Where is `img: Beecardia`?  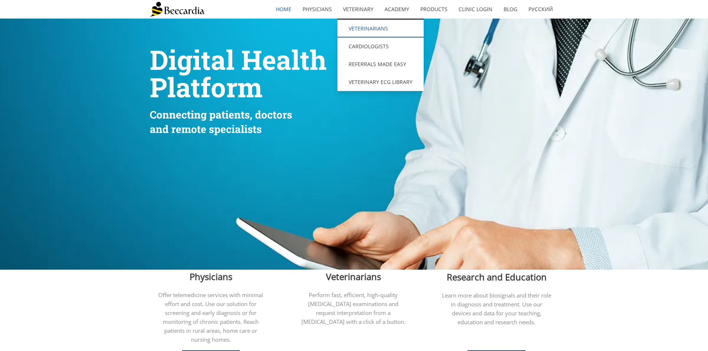 img: Beecardia is located at coordinates (177, 9).